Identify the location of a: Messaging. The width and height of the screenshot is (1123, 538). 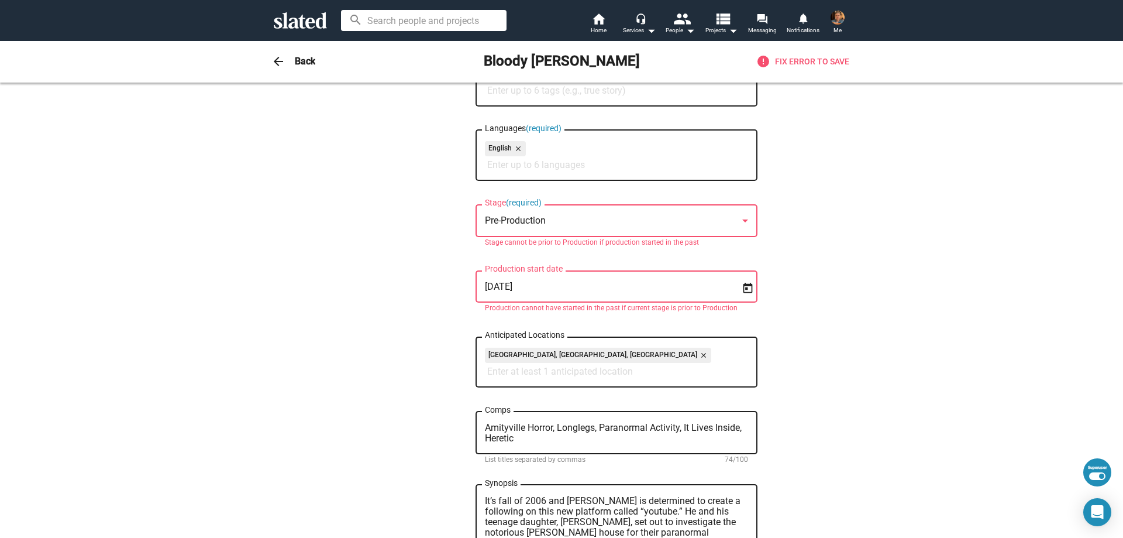
(762, 25).